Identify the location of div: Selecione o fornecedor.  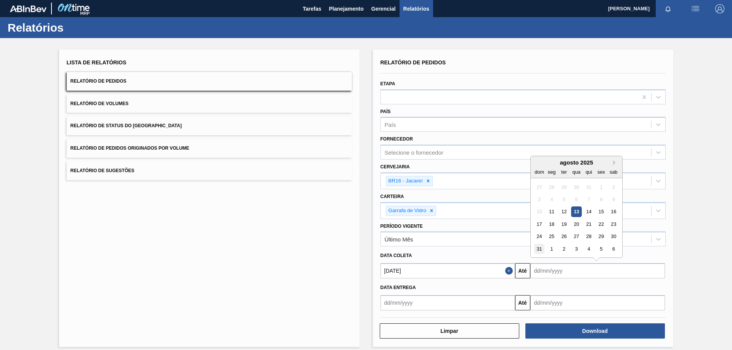
(414, 152).